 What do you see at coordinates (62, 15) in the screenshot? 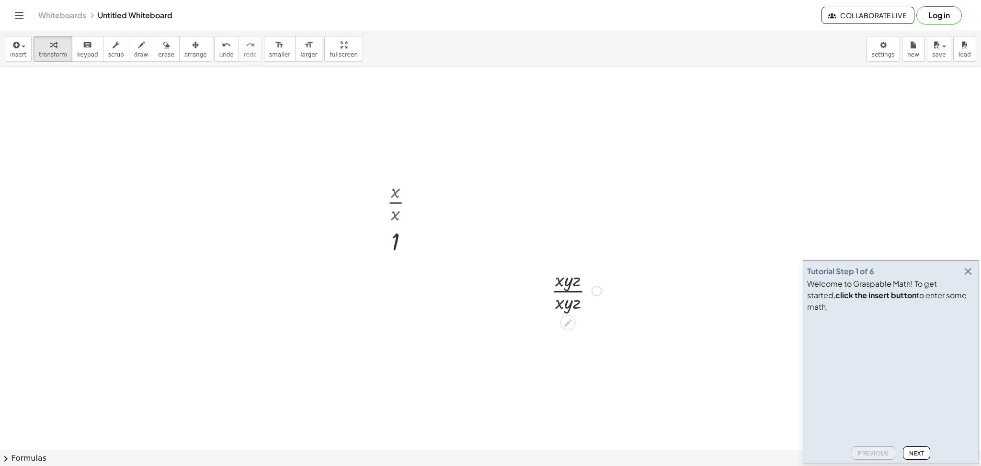
I see `a: Whiteboards` at bounding box center [62, 15].